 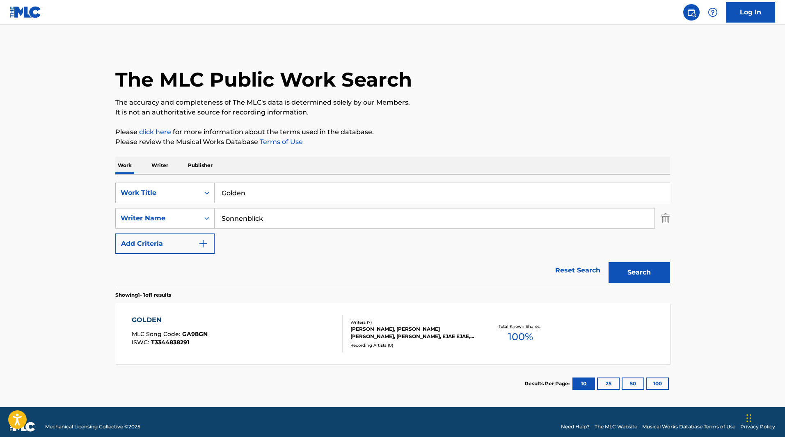 What do you see at coordinates (750, 12) in the screenshot?
I see `a: Log In` at bounding box center [750, 12].